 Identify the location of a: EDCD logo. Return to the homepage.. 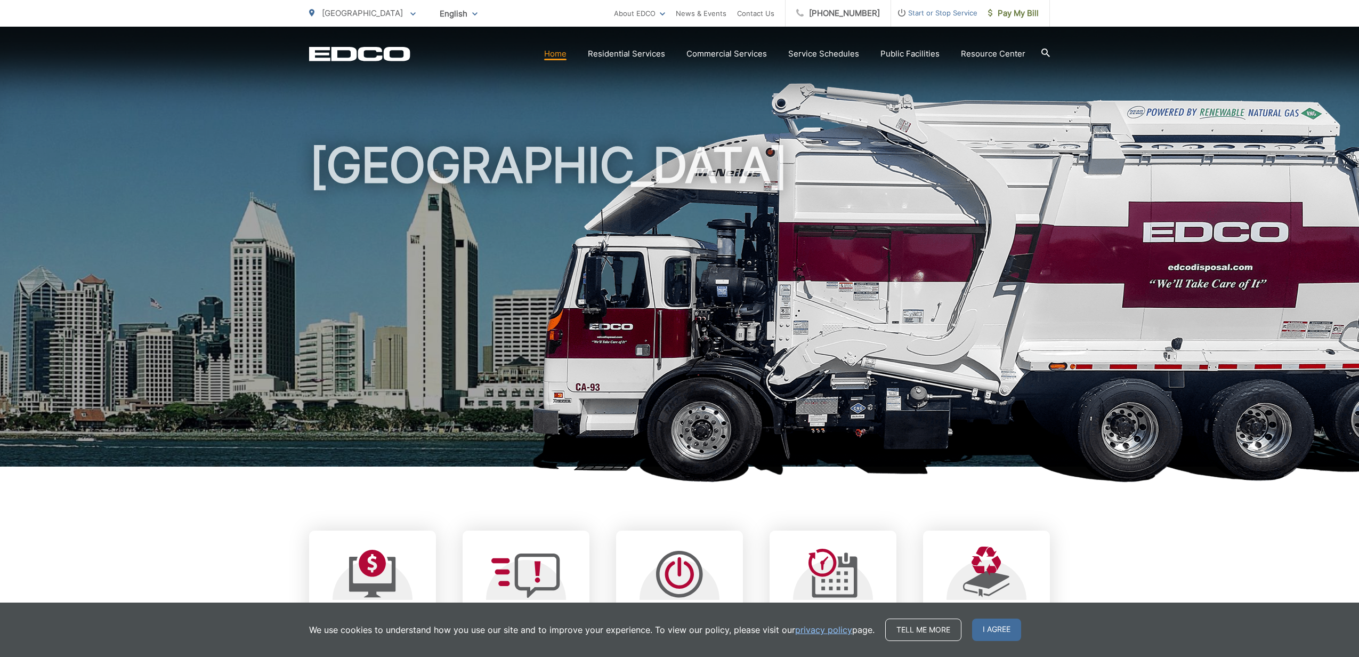
(360, 54).